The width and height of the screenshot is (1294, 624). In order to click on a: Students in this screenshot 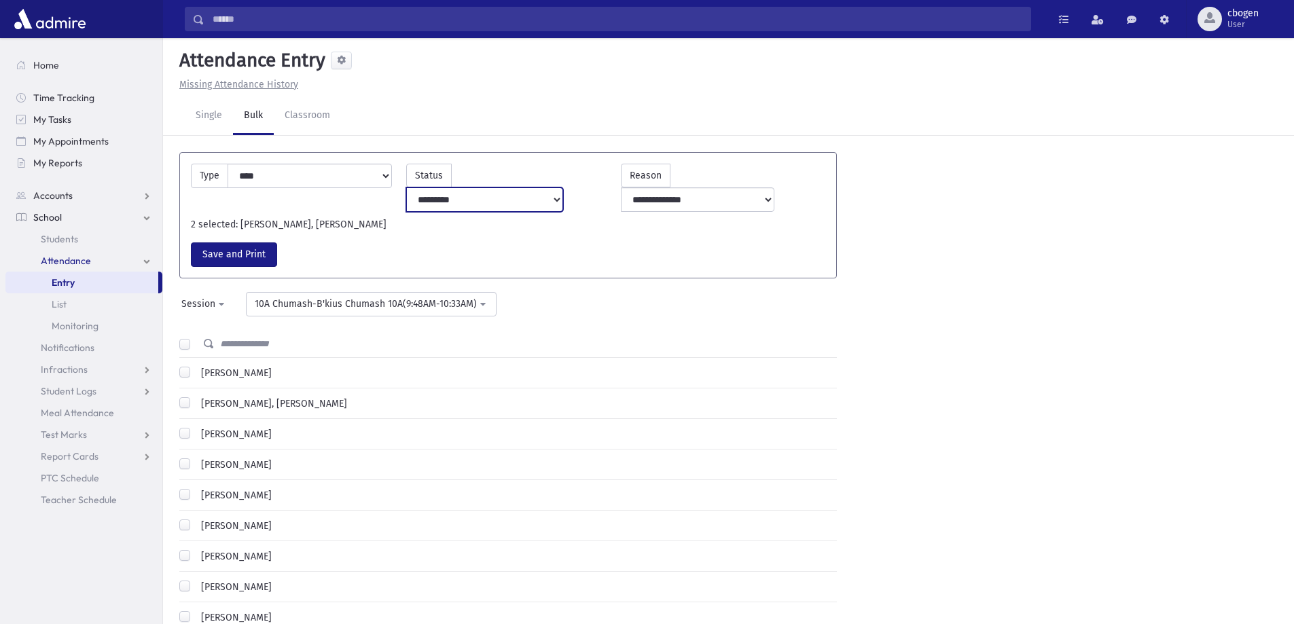, I will do `click(84, 239)`.